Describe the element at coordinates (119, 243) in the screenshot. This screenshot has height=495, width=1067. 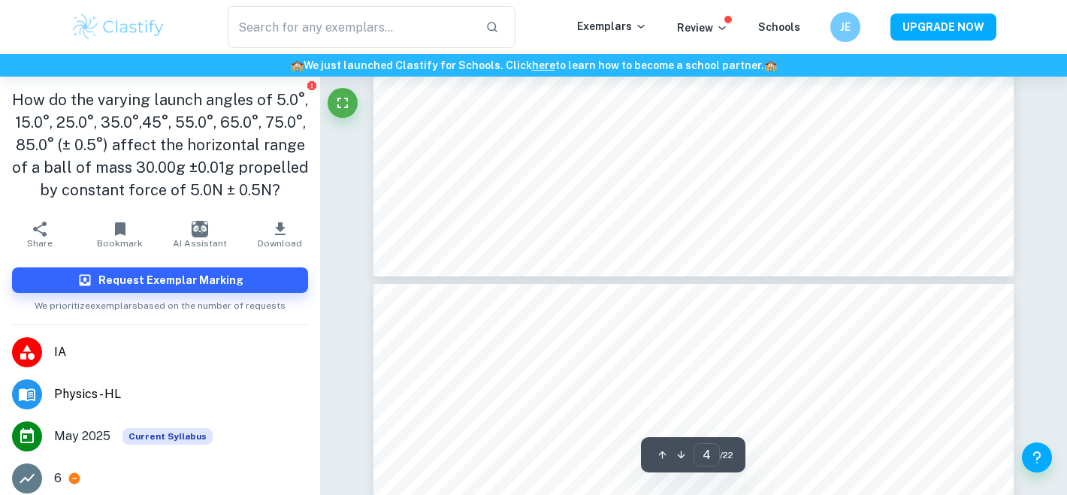
I see `span: Bookmark` at that location.